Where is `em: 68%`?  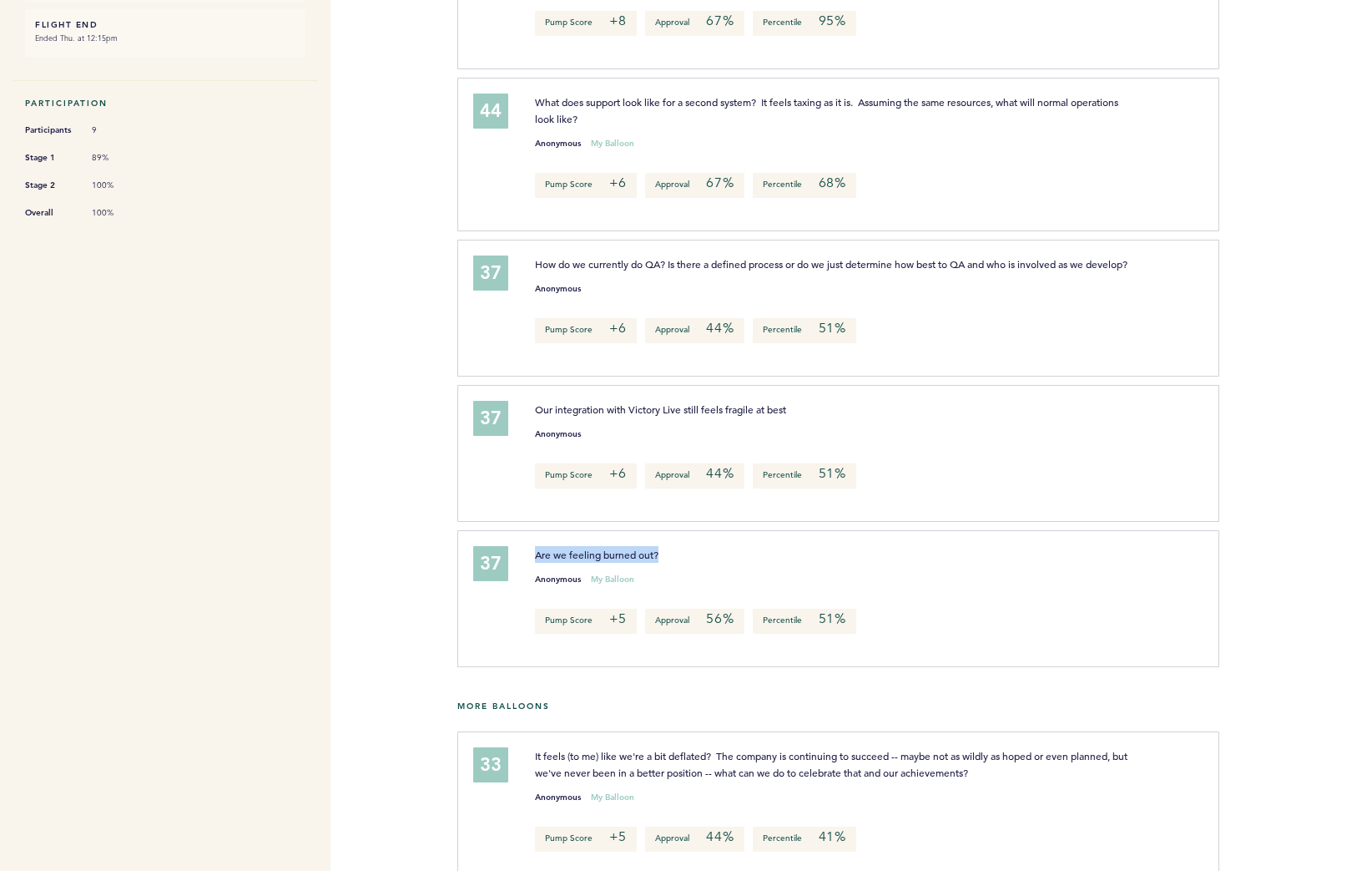
em: 68% is located at coordinates (832, 183).